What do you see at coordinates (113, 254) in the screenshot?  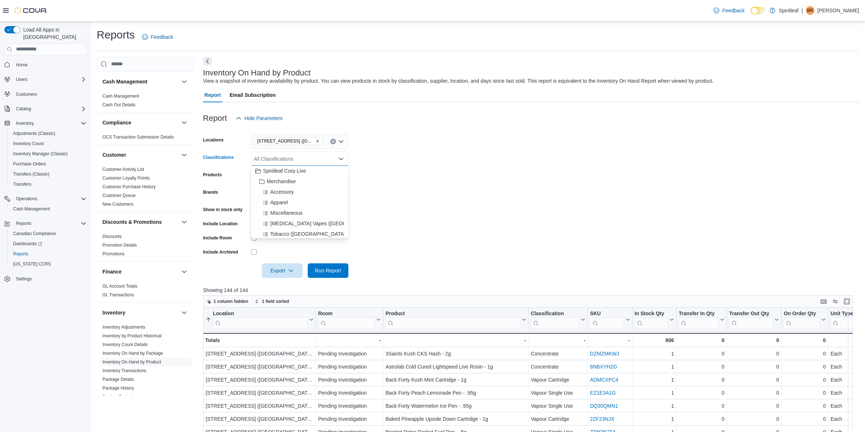 I see `span: Promotions` at bounding box center [113, 254].